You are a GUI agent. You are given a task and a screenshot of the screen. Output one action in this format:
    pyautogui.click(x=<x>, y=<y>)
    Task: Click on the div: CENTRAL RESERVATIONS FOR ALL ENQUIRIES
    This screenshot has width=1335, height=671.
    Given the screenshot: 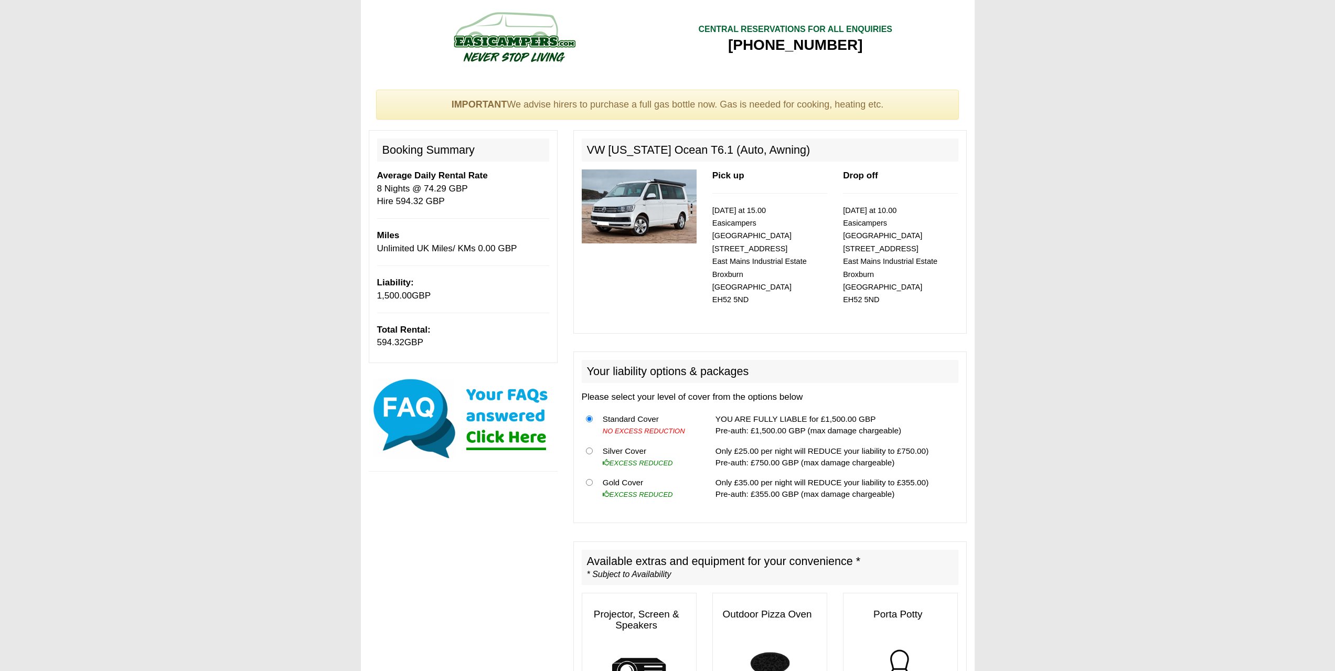 What is the action you would take?
    pyautogui.click(x=795, y=29)
    